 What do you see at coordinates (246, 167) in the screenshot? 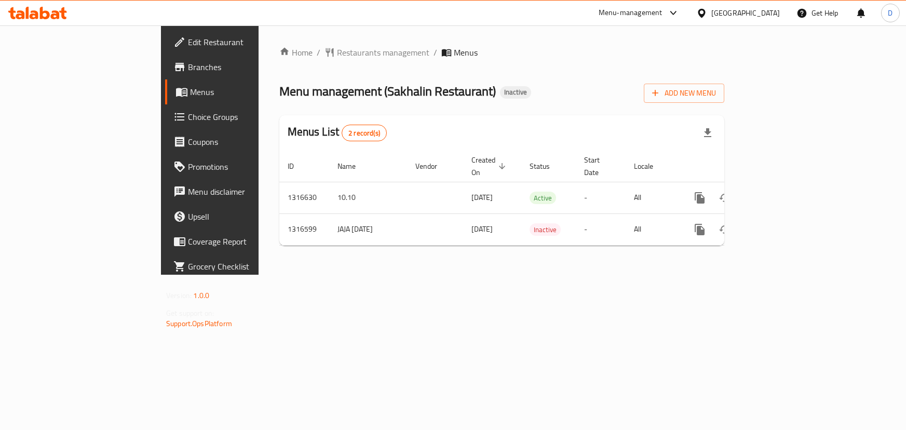
I see `span: Promotions` at bounding box center [246, 167].